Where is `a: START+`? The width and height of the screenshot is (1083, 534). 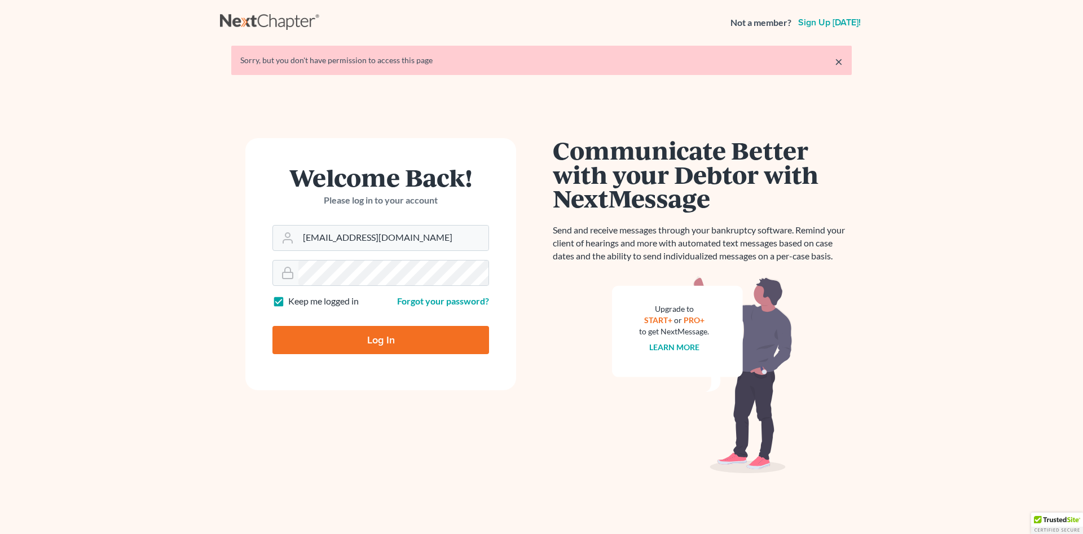 a: START+ is located at coordinates (658, 320).